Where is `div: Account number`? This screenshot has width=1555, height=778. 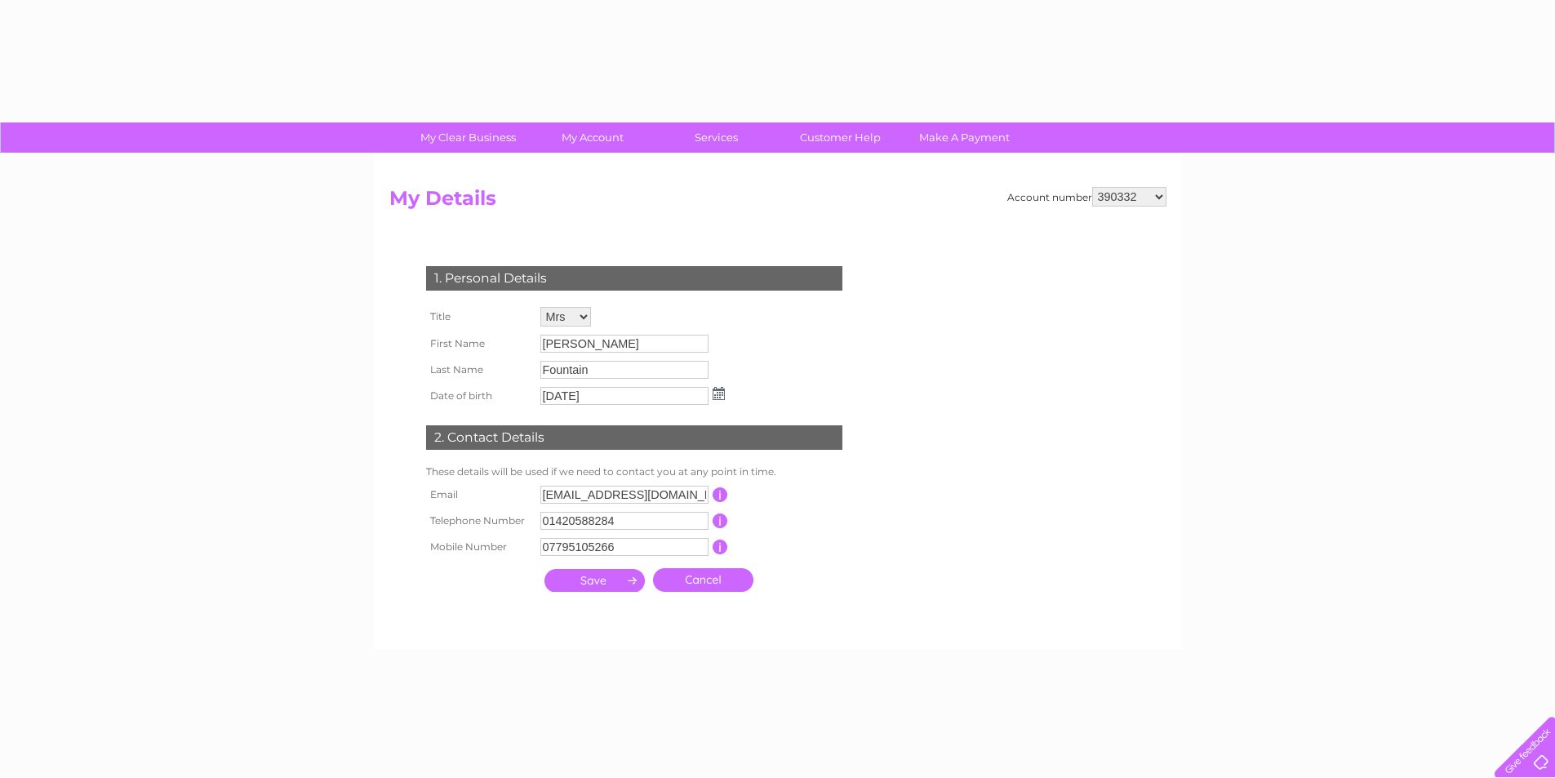 div: Account number is located at coordinates (1086, 197).